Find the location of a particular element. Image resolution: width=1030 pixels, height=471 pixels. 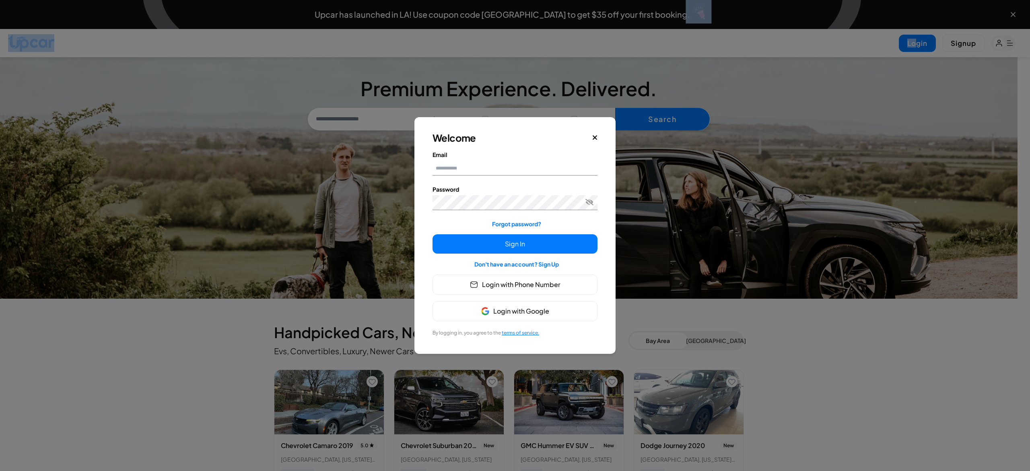

img: Google Icon is located at coordinates (485, 311).